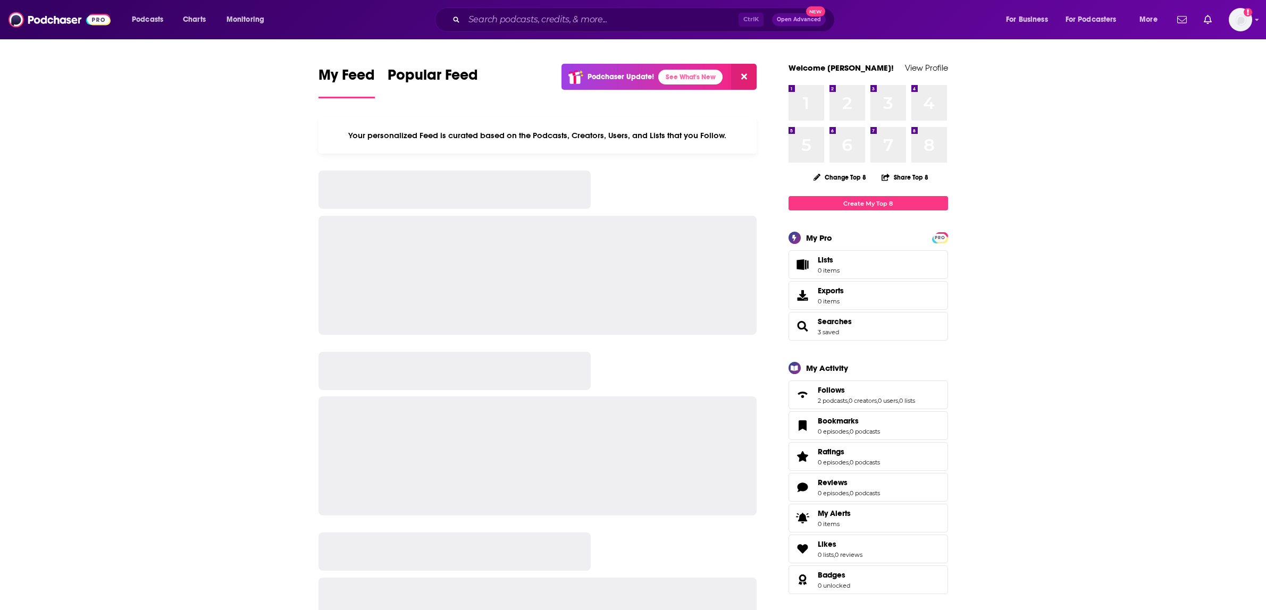 The height and width of the screenshot is (610, 1266). What do you see at coordinates (833, 586) in the screenshot?
I see `a: 0 unlocked` at bounding box center [833, 586].